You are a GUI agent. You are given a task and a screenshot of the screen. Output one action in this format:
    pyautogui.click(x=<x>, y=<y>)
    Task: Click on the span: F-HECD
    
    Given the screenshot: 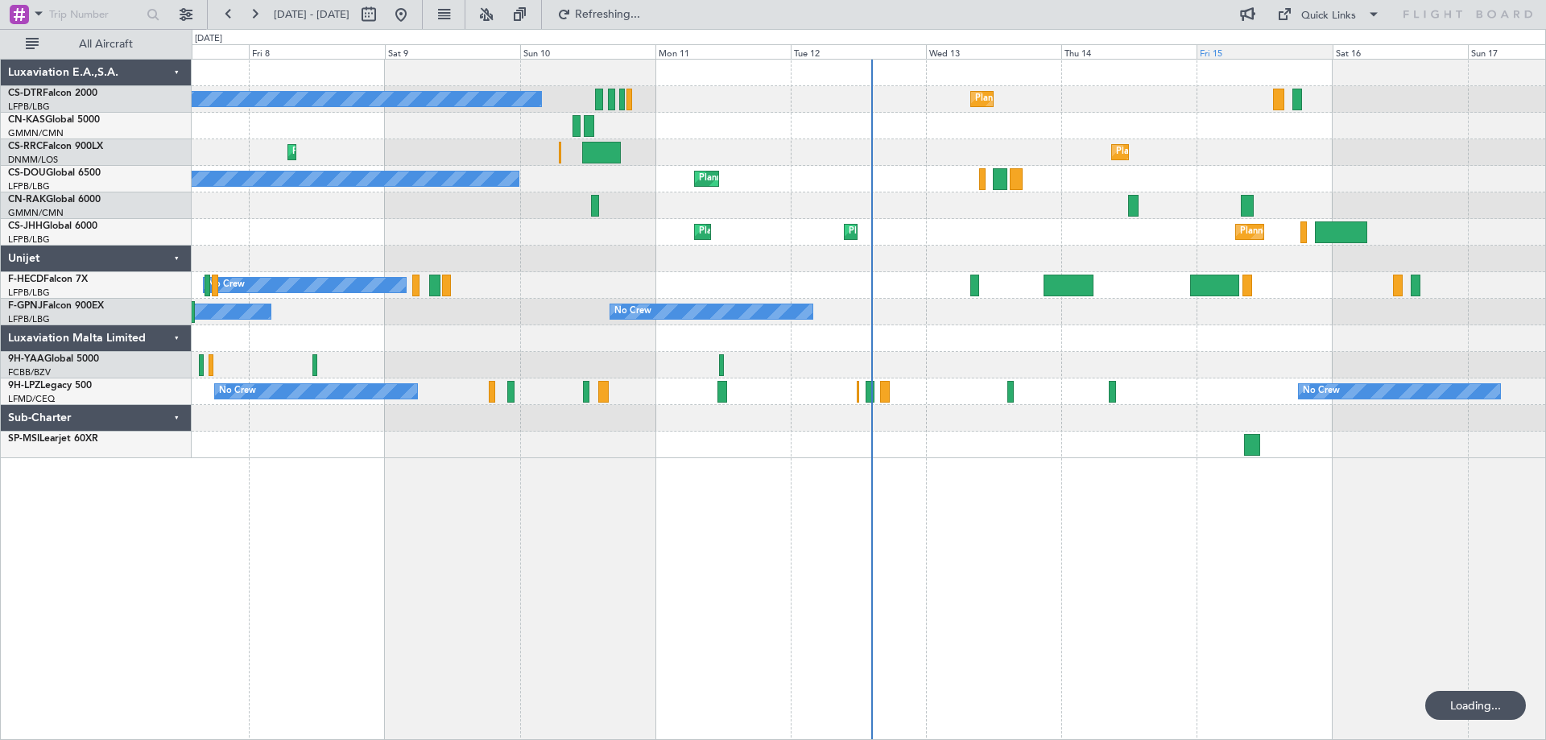 What is the action you would take?
    pyautogui.click(x=26, y=279)
    